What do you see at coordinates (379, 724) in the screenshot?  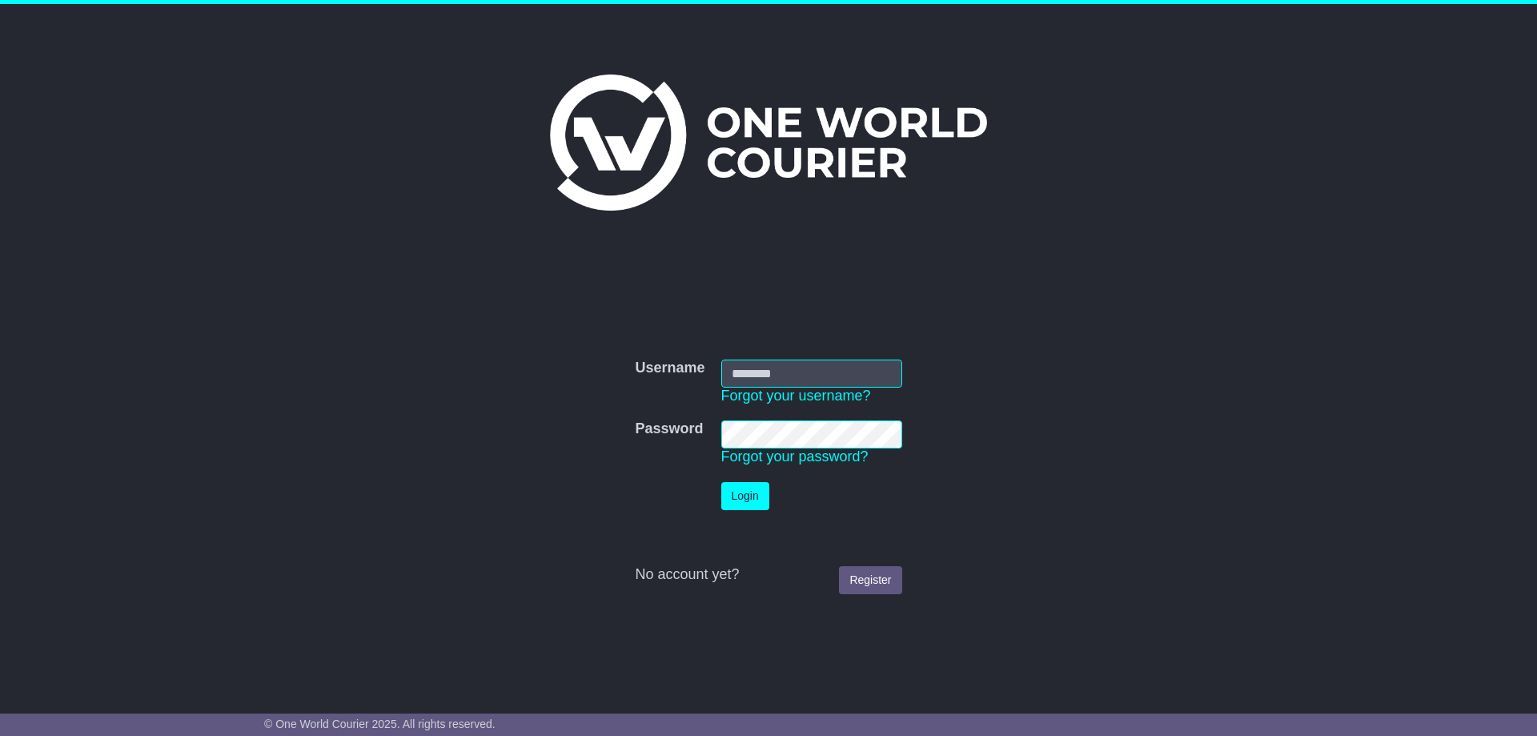 I see `span: © One World Courier 2025. All rights reserved.` at bounding box center [379, 724].